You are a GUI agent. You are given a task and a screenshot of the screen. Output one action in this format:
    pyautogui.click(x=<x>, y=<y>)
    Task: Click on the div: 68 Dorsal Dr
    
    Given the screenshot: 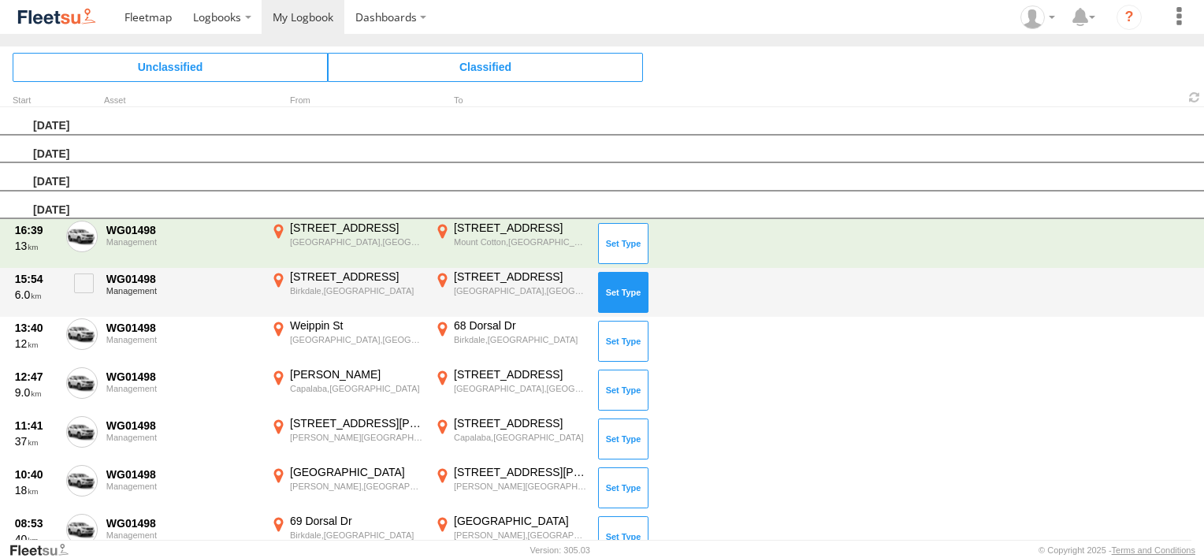 What is the action you would take?
    pyautogui.click(x=520, y=325)
    